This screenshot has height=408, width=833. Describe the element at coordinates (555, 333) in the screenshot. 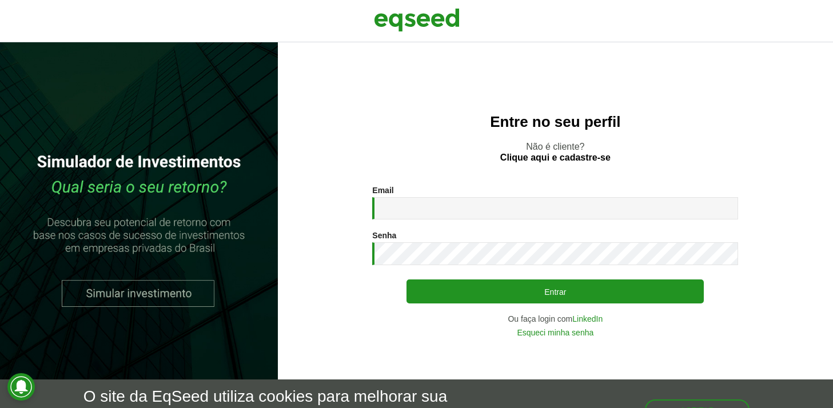

I see `a: Esqueci minha senha` at that location.